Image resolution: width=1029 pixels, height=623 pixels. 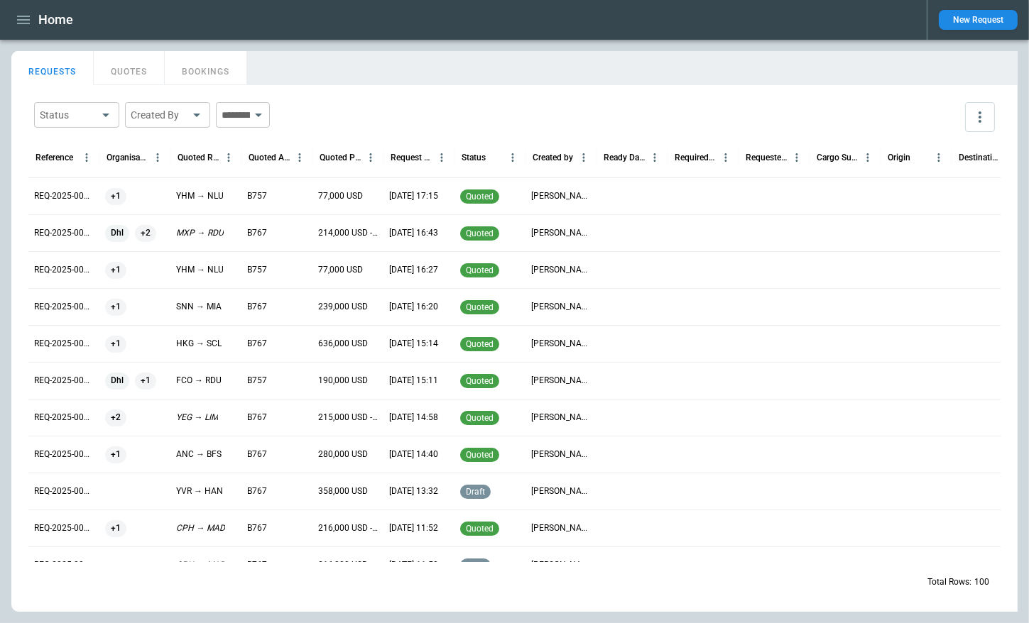 I want to click on p: YEG → LIM, so click(x=197, y=417).